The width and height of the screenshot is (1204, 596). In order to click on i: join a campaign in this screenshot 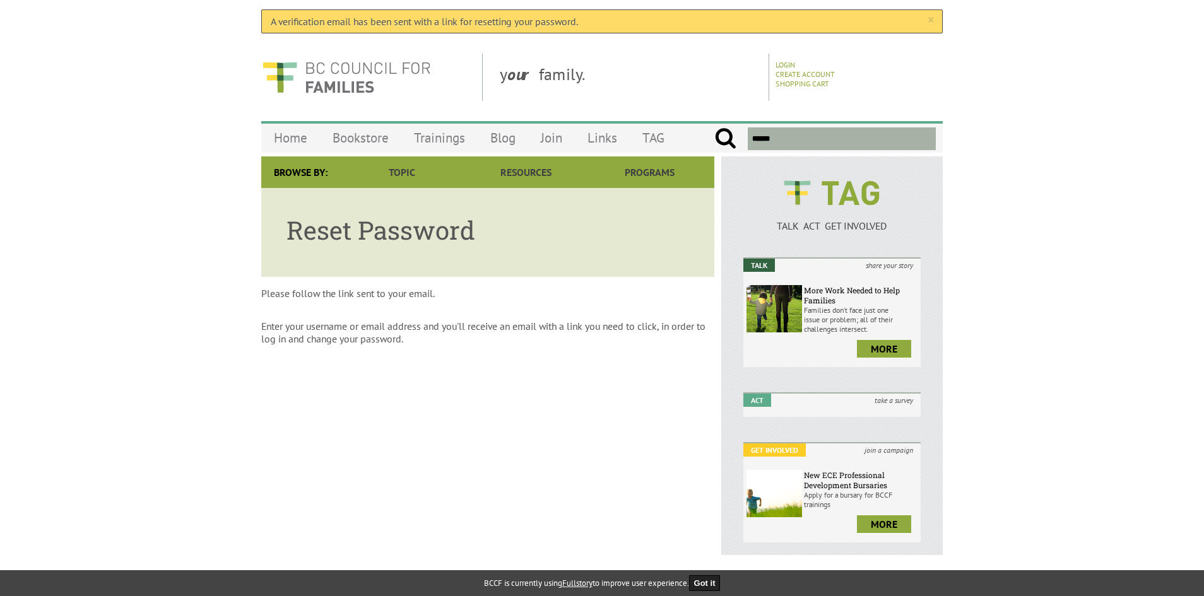, I will do `click(888, 450)`.